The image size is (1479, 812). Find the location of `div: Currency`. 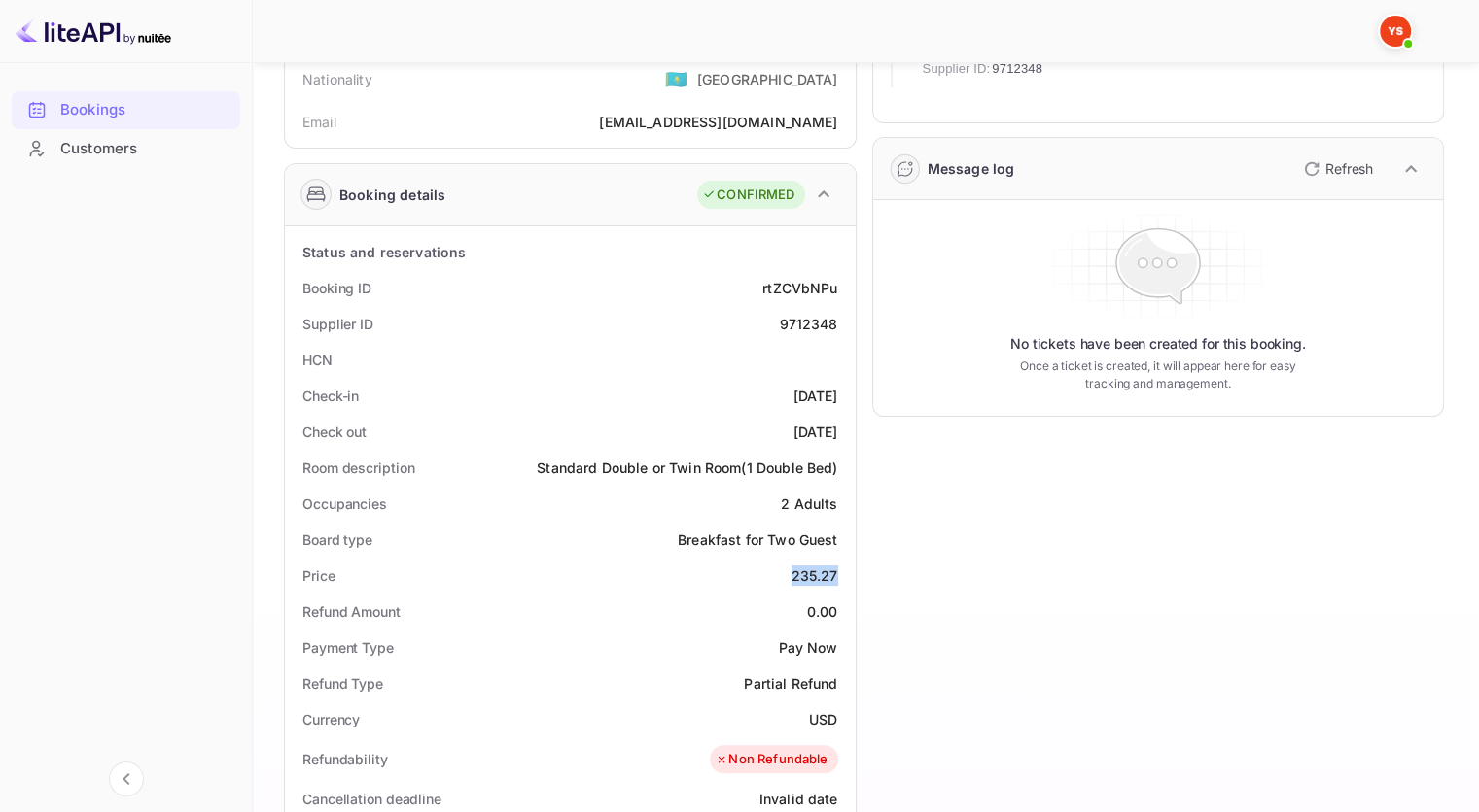

div: Currency is located at coordinates (331, 719).